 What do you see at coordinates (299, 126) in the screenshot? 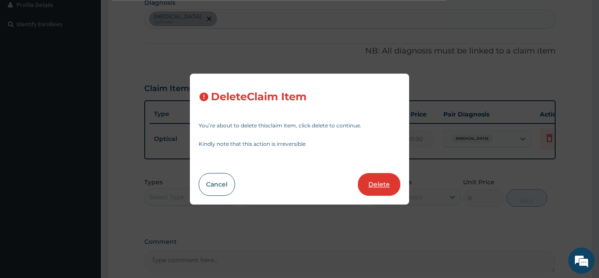
I see `p: You’re about to delete this claim item , click delete to continue.` at bounding box center [299, 126].